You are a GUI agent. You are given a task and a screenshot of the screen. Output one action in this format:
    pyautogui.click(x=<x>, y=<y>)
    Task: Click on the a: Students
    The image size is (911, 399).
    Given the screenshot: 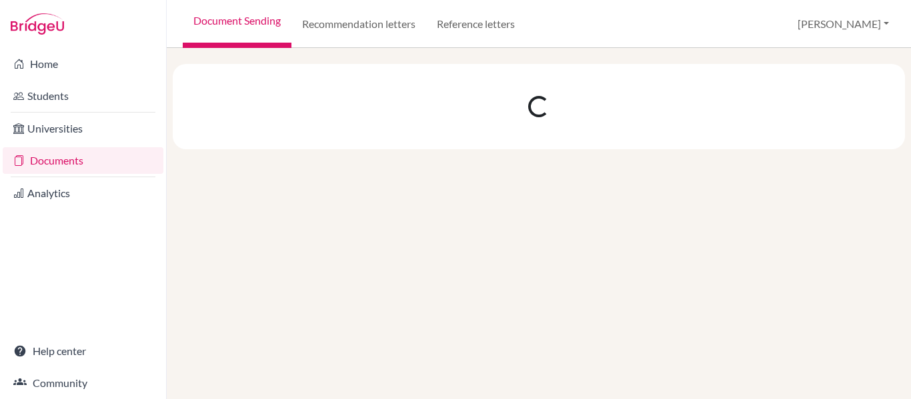 What is the action you would take?
    pyautogui.click(x=83, y=96)
    